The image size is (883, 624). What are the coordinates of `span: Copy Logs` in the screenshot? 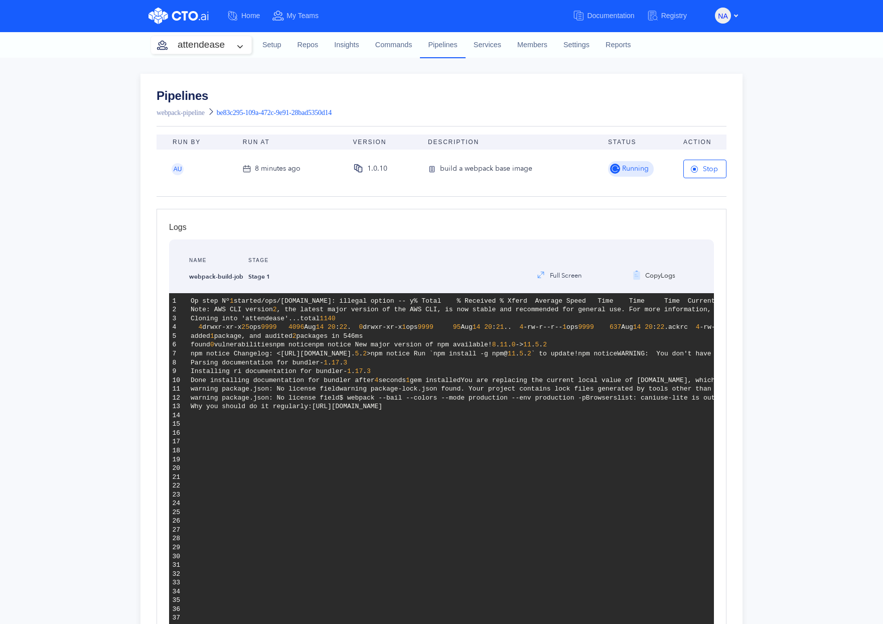 It's located at (660, 276).